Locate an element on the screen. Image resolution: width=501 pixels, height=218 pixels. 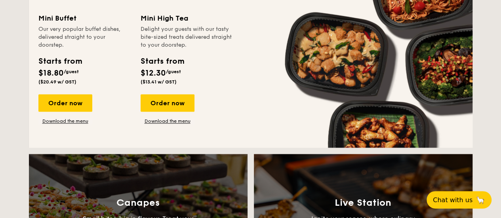
button: Chat with us🦙 is located at coordinates (459, 200).